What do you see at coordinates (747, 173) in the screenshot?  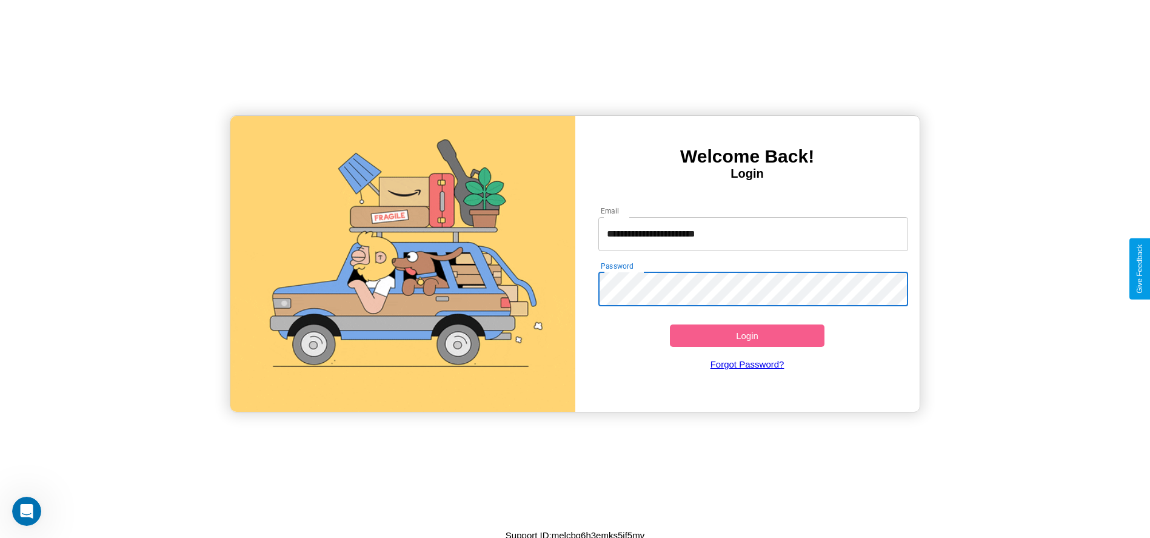 I see `h4: Login` at bounding box center [747, 173].